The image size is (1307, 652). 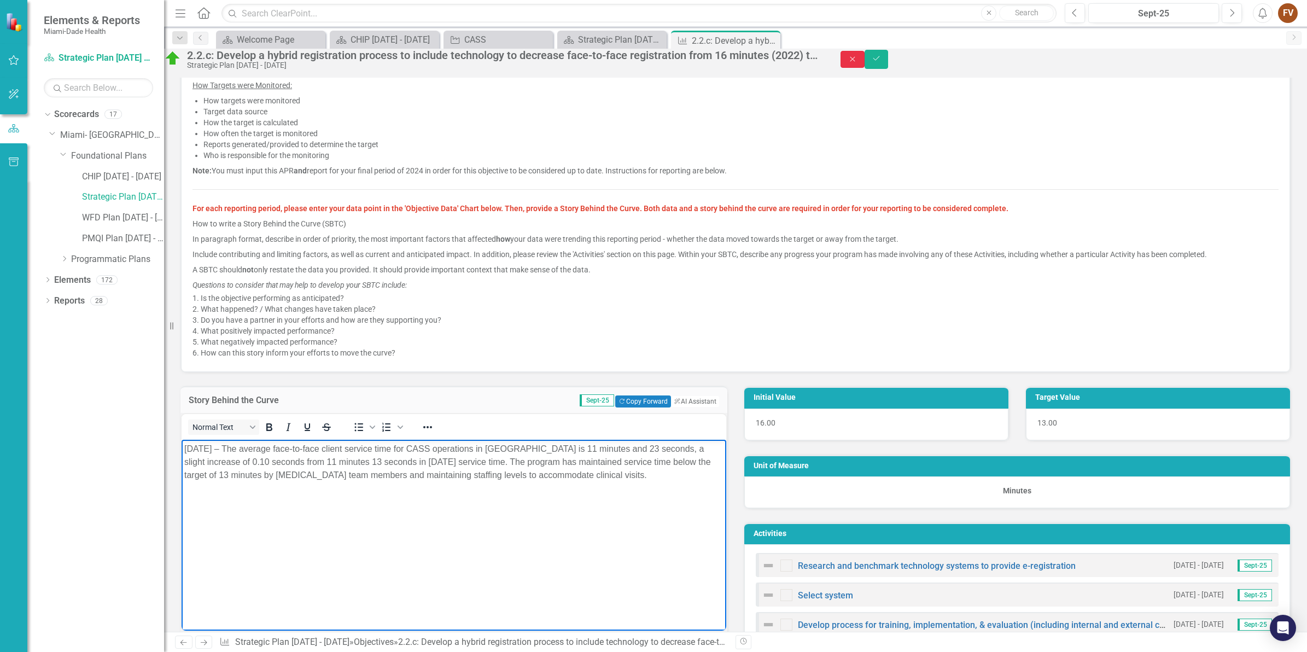 What do you see at coordinates (1017, 625) in the screenshot?
I see `a: Develop process for training, implementation, & evaluation (including internal and external custo...` at bounding box center [1017, 625].